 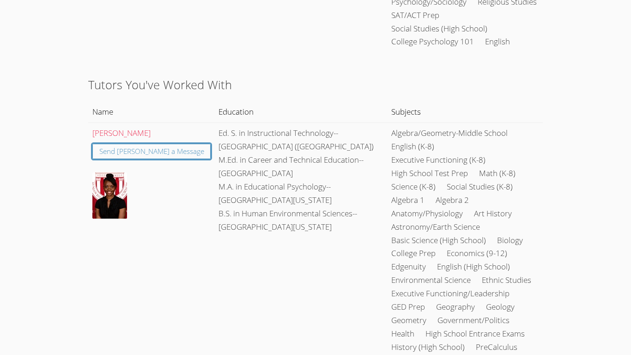 What do you see at coordinates (510, 240) in the screenshot?
I see `li: Biology` at bounding box center [510, 240].